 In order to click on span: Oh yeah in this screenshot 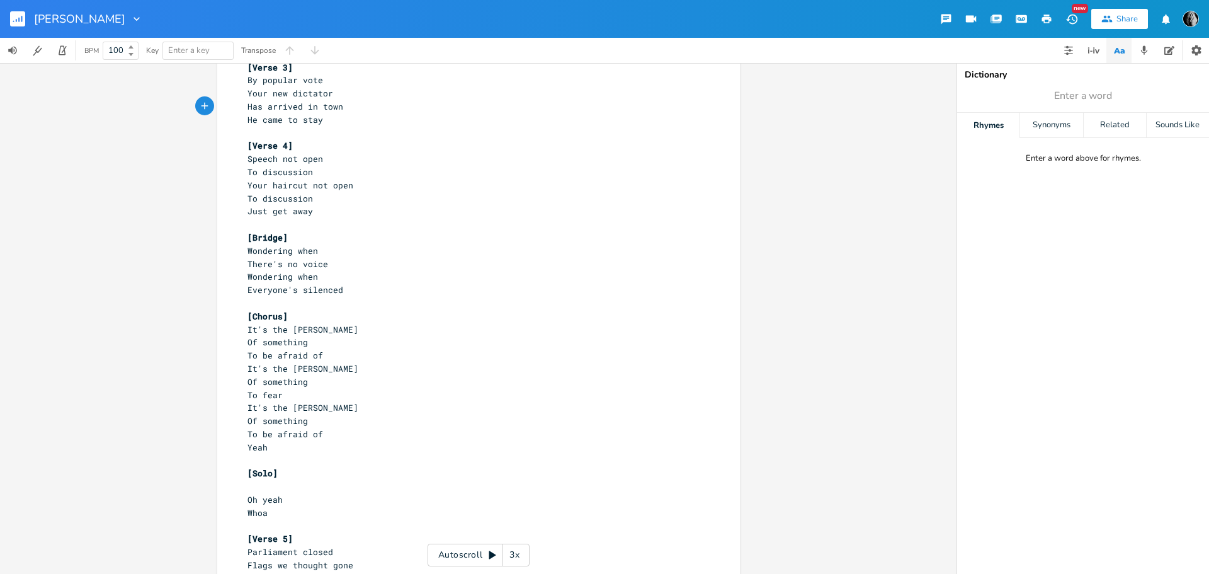, I will do `click(265, 500)`.